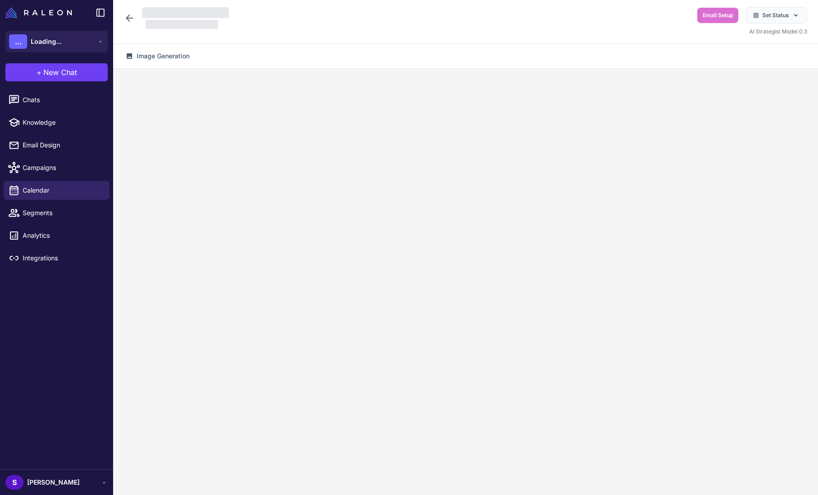  What do you see at coordinates (62, 100) in the screenshot?
I see `span: Chats` at bounding box center [62, 100].